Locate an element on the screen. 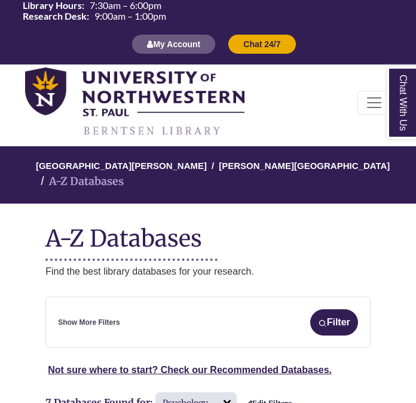 Image resolution: width=416 pixels, height=403 pixels. p: Find the best library databases for your research. is located at coordinates (208, 272).